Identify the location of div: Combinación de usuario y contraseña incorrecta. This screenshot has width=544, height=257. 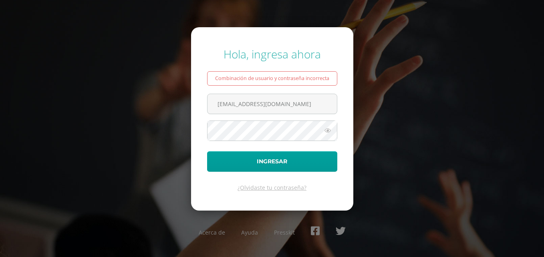
(272, 78).